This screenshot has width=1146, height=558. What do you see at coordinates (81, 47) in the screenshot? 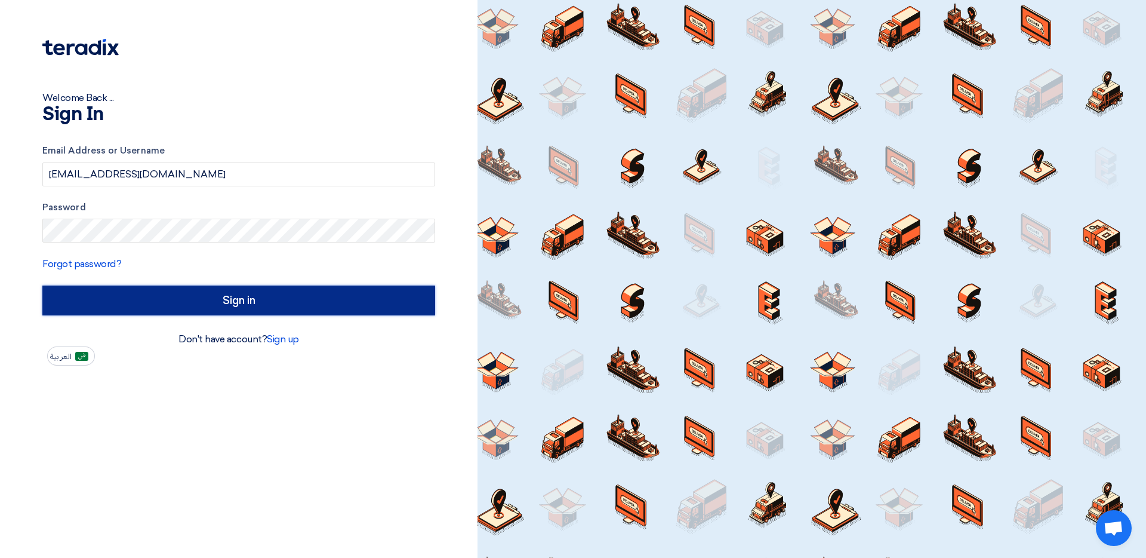
I see `img: Teradix logo` at bounding box center [81, 47].